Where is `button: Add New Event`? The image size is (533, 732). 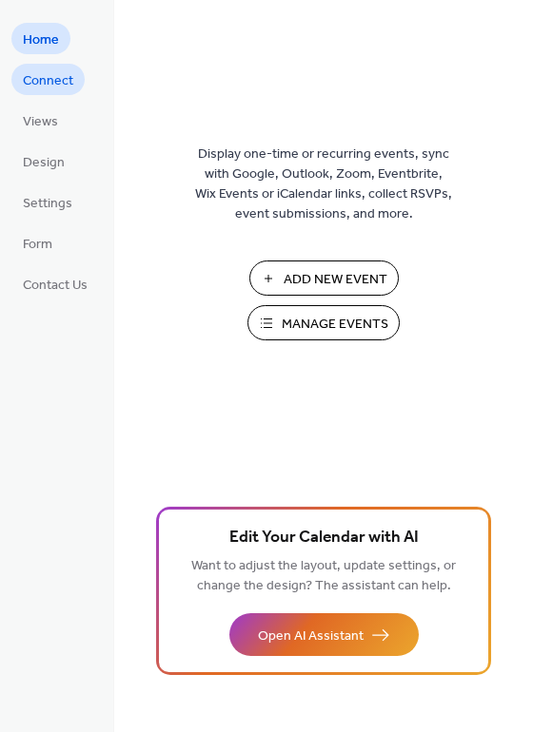
button: Add New Event is located at coordinates (323, 278).